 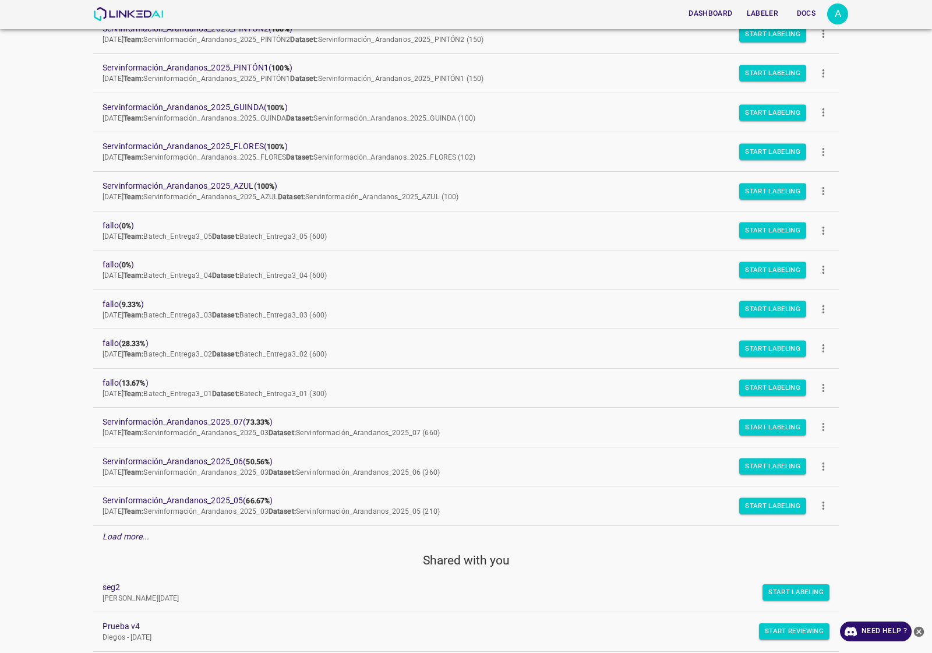 I want to click on span: Servinformación_Arandanos_2025_PINTÓN1 ( ), so click(x=457, y=68).